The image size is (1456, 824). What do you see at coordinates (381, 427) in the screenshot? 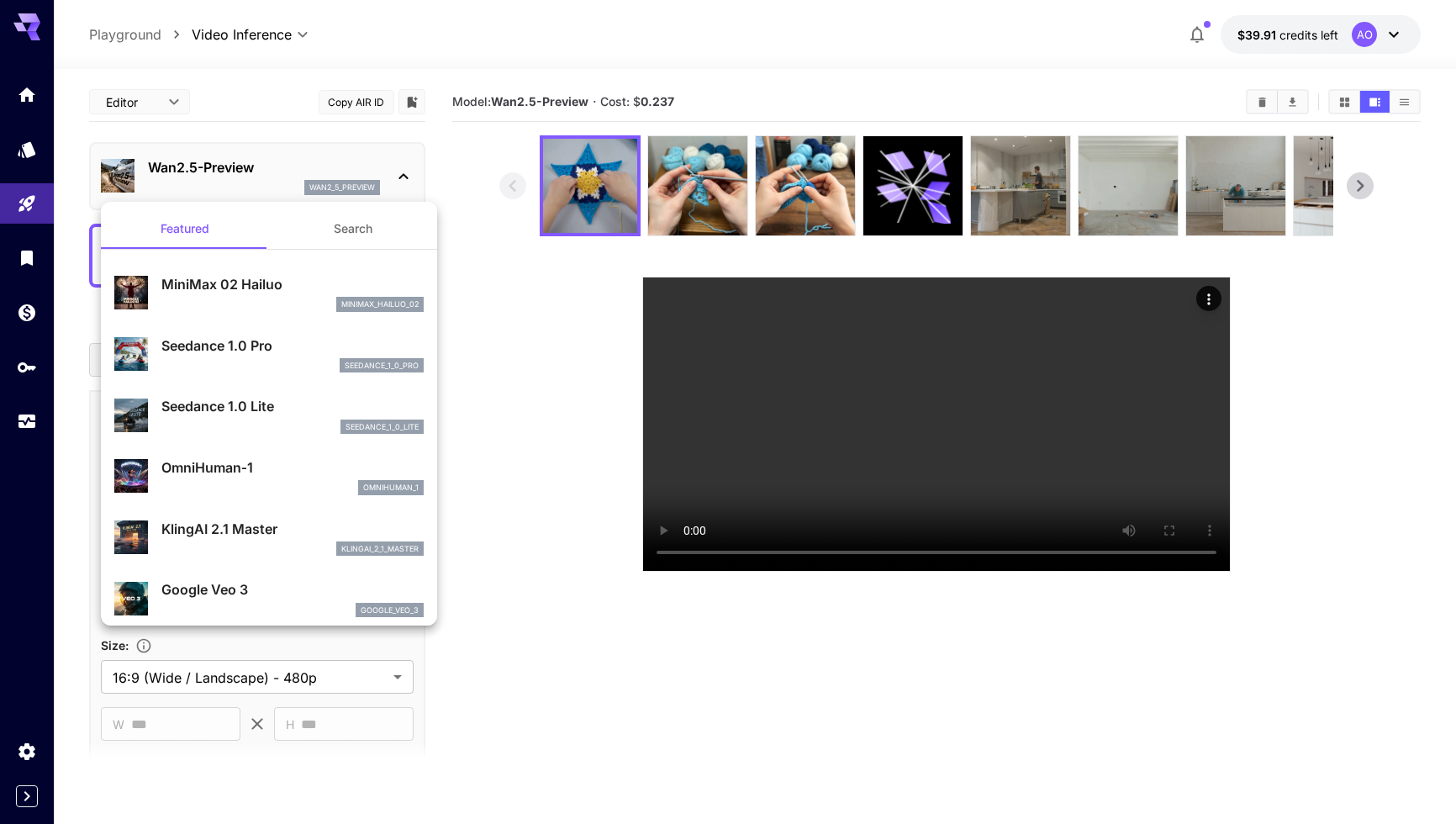
I see `p: seedance_1_0_lite` at bounding box center [381, 427].